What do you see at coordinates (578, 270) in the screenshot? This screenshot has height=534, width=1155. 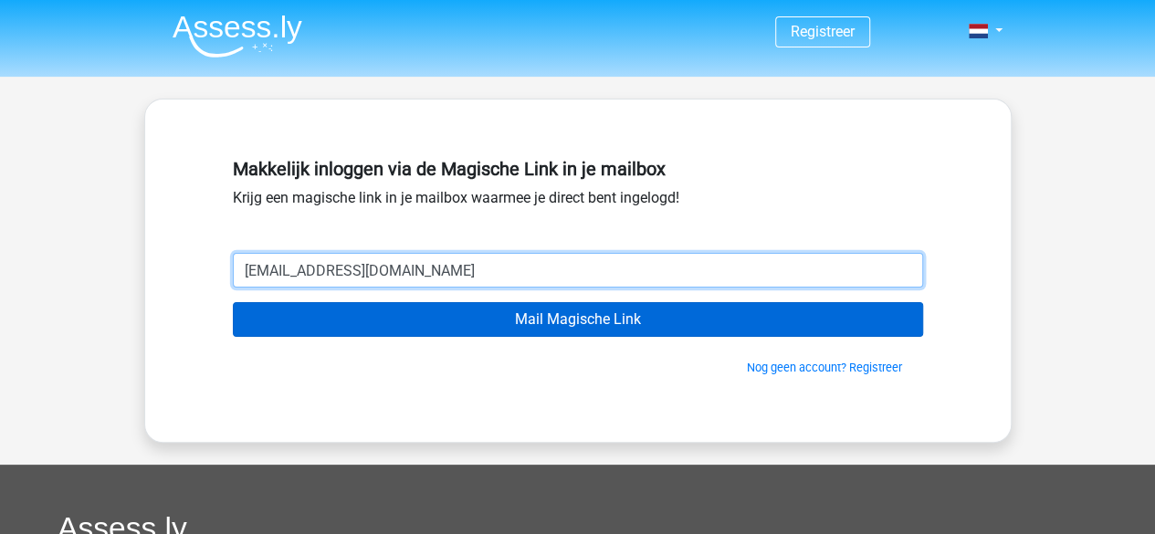 I see `input: Email` at bounding box center [578, 270].